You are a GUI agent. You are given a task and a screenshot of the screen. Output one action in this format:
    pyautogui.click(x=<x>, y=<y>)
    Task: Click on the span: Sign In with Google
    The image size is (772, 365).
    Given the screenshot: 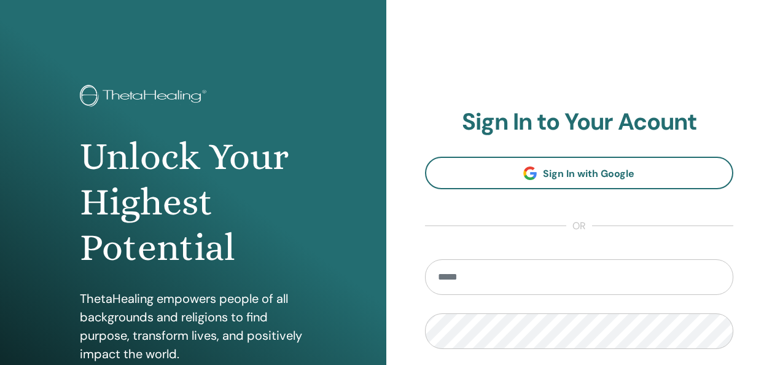 What is the action you would take?
    pyautogui.click(x=589, y=173)
    